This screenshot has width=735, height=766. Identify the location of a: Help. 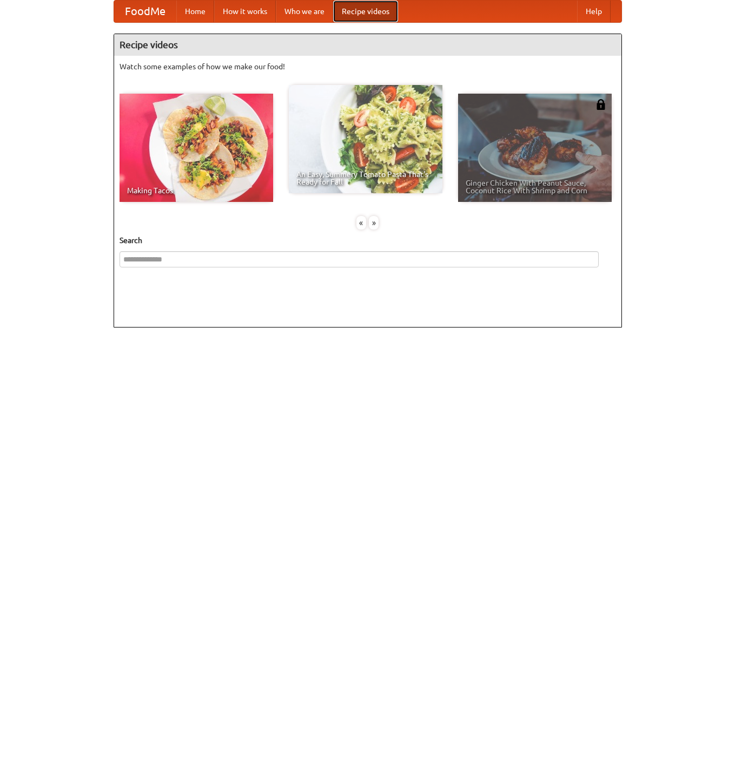
(594, 11).